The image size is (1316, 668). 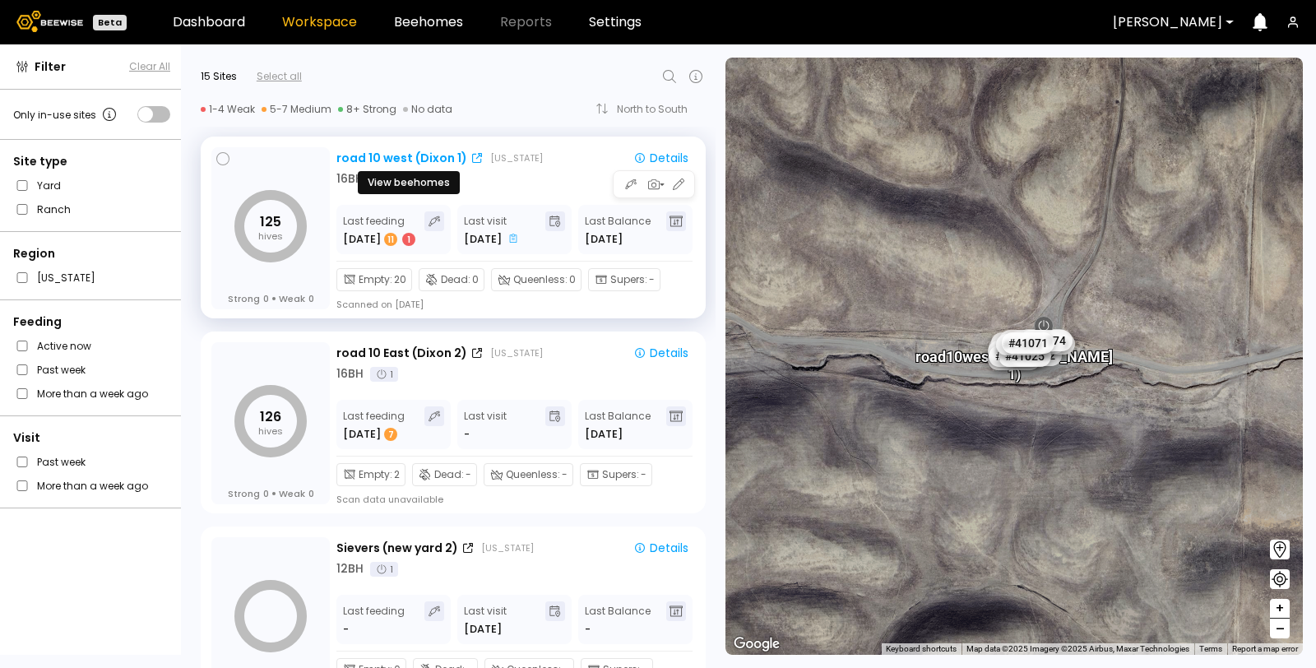 What do you see at coordinates (367, 109) in the screenshot?
I see `div: 8+ Strong` at bounding box center [367, 109].